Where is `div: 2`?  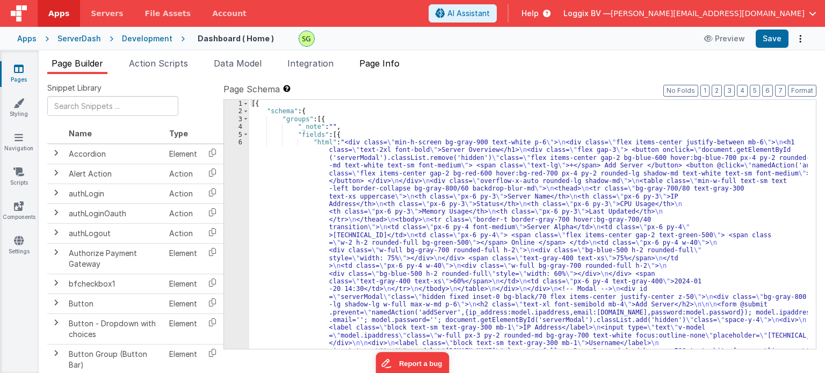
div: 2 is located at coordinates (236, 111).